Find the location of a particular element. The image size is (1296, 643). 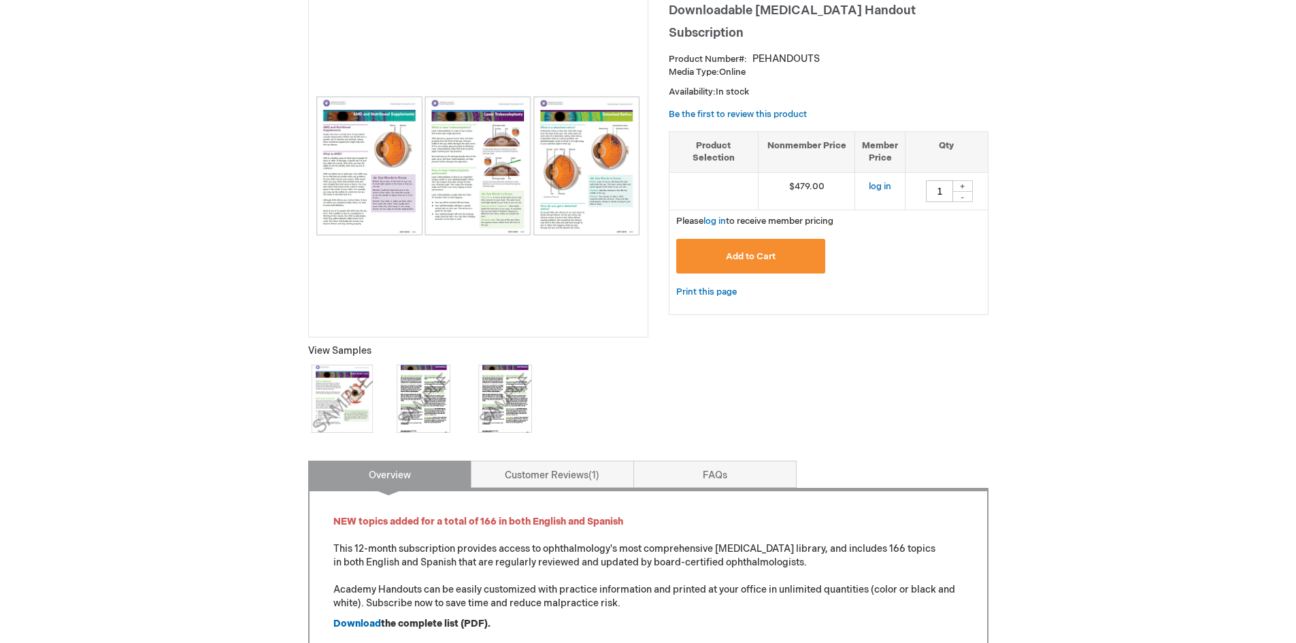

a: Be the first to review this product is located at coordinates (738, 114).